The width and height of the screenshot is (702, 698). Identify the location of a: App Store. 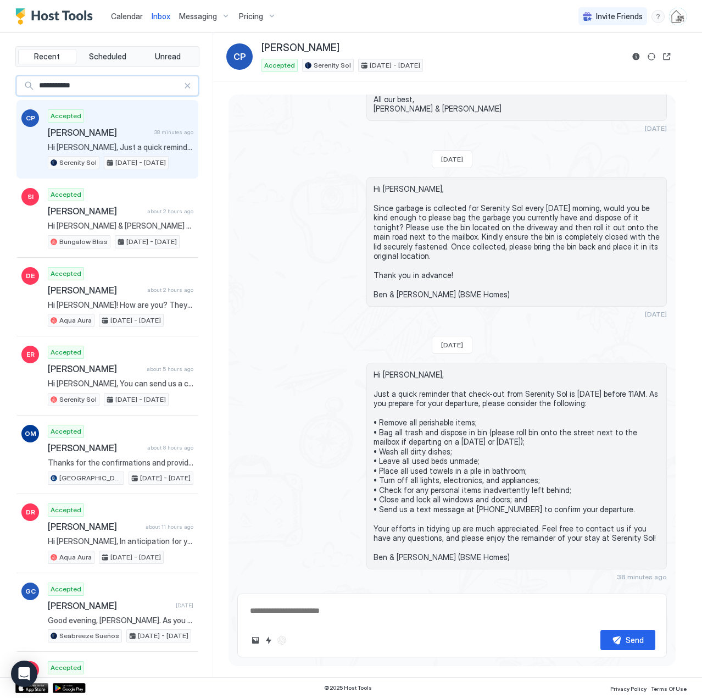
(32, 688).